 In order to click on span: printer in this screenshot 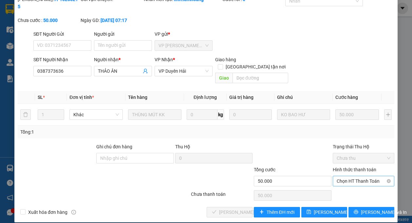, I will do `click(356, 212)`.